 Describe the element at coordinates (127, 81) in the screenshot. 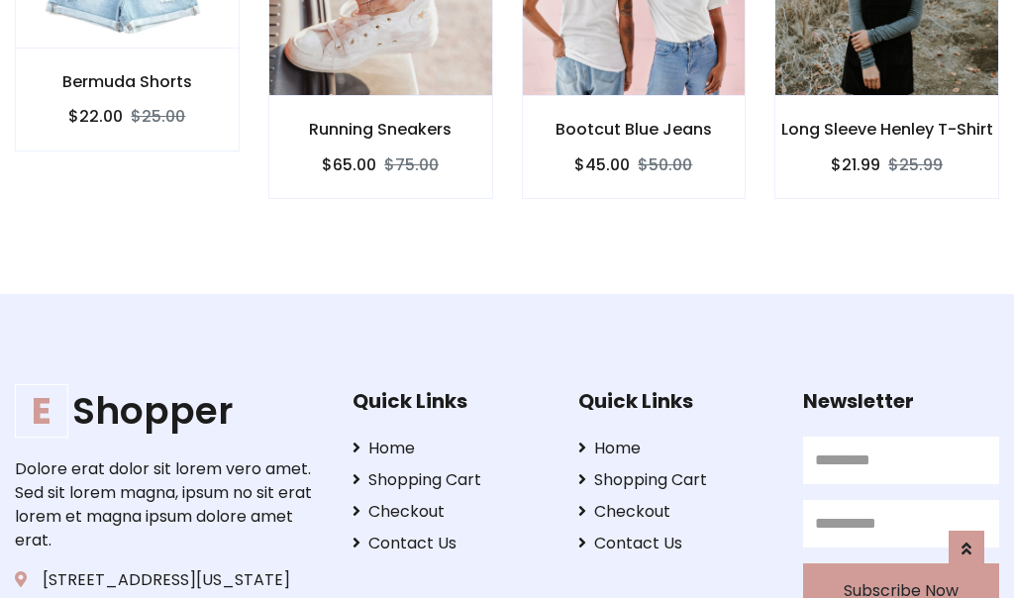

I see `h6: Bermuda Shorts` at that location.